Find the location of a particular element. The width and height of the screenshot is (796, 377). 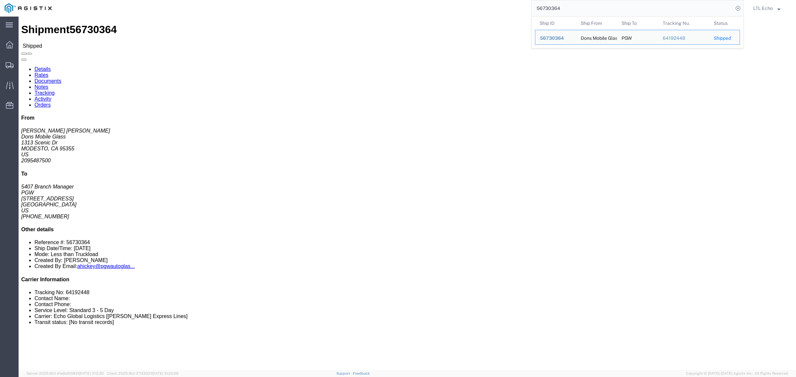

div: PGW is located at coordinates (626, 37).